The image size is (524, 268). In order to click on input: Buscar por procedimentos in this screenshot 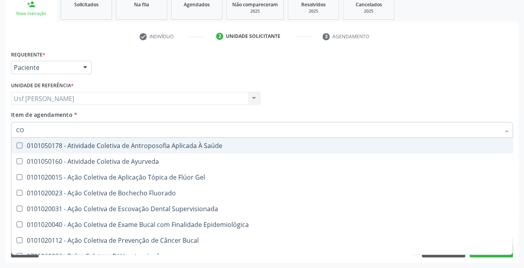, I will do `click(258, 130)`.